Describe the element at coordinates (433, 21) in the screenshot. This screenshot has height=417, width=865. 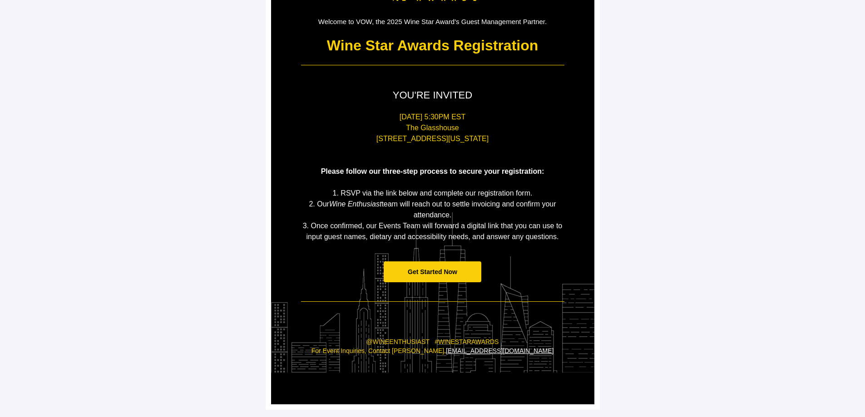
I see `p: Welcome to VOW, the 2025 Wine Star Award's Guest Management Partner.` at that location.